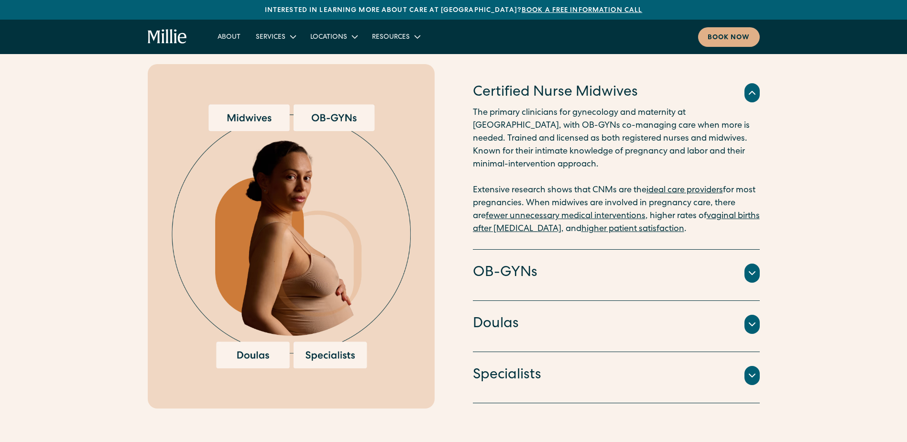  Describe the element at coordinates (728, 38) in the screenshot. I see `div: Book now` at that location.